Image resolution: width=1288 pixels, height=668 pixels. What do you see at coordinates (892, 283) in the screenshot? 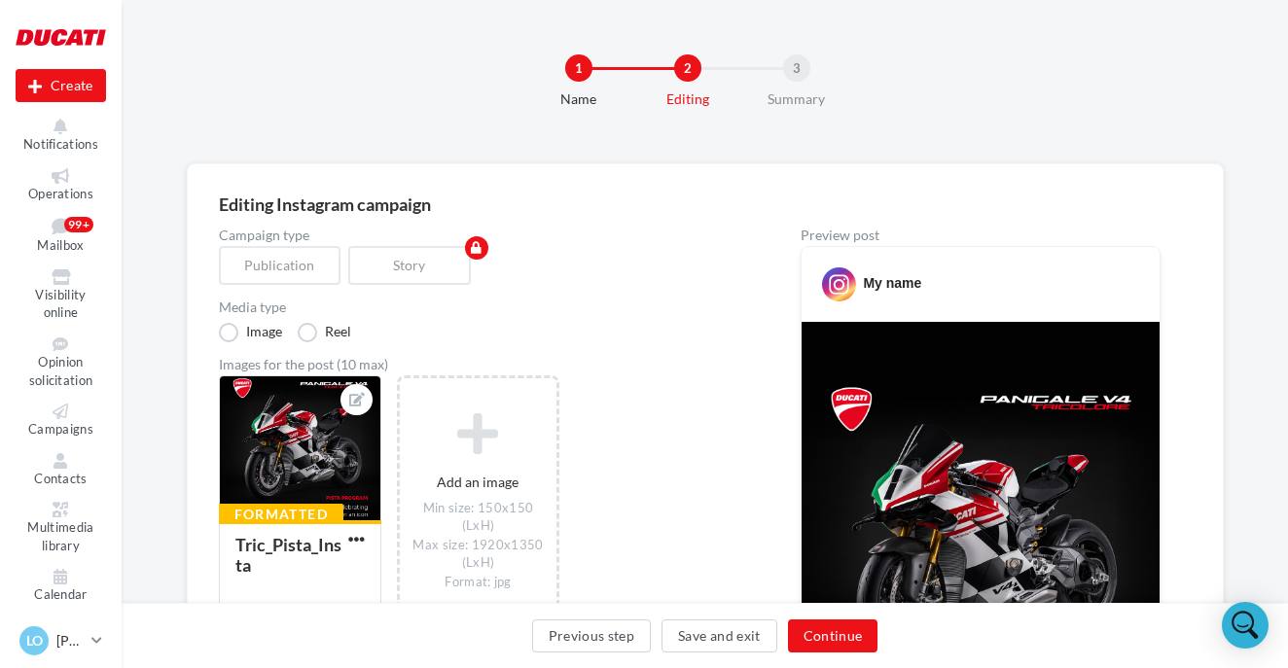
I see `div: My name` at bounding box center [892, 283].